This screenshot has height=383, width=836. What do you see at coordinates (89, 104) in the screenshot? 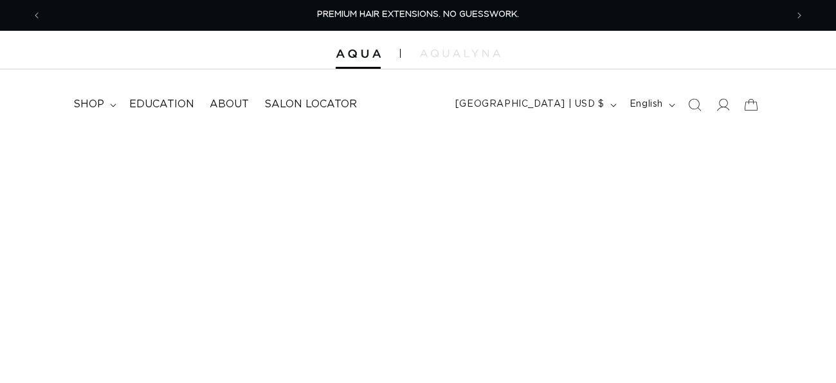
I see `span: shop` at bounding box center [89, 104].